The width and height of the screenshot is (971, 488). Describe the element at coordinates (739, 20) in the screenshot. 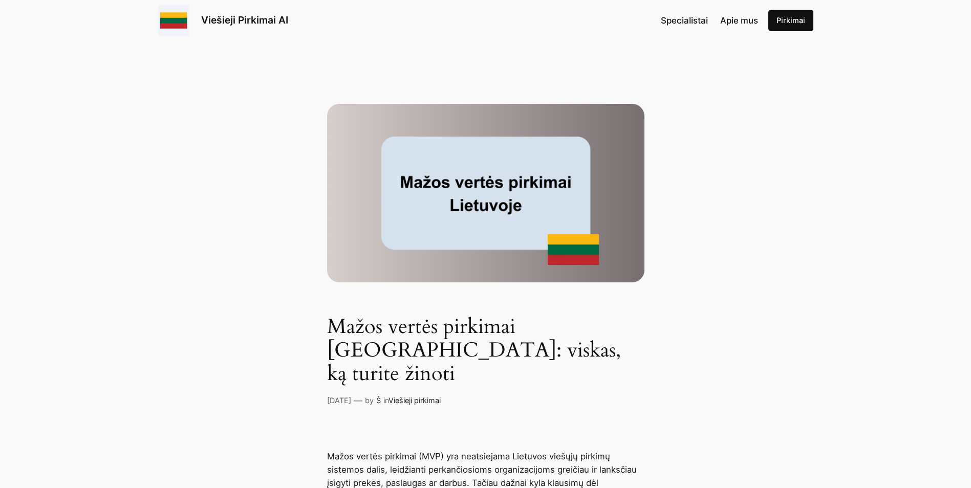

I see `span: Apie mus` at that location.